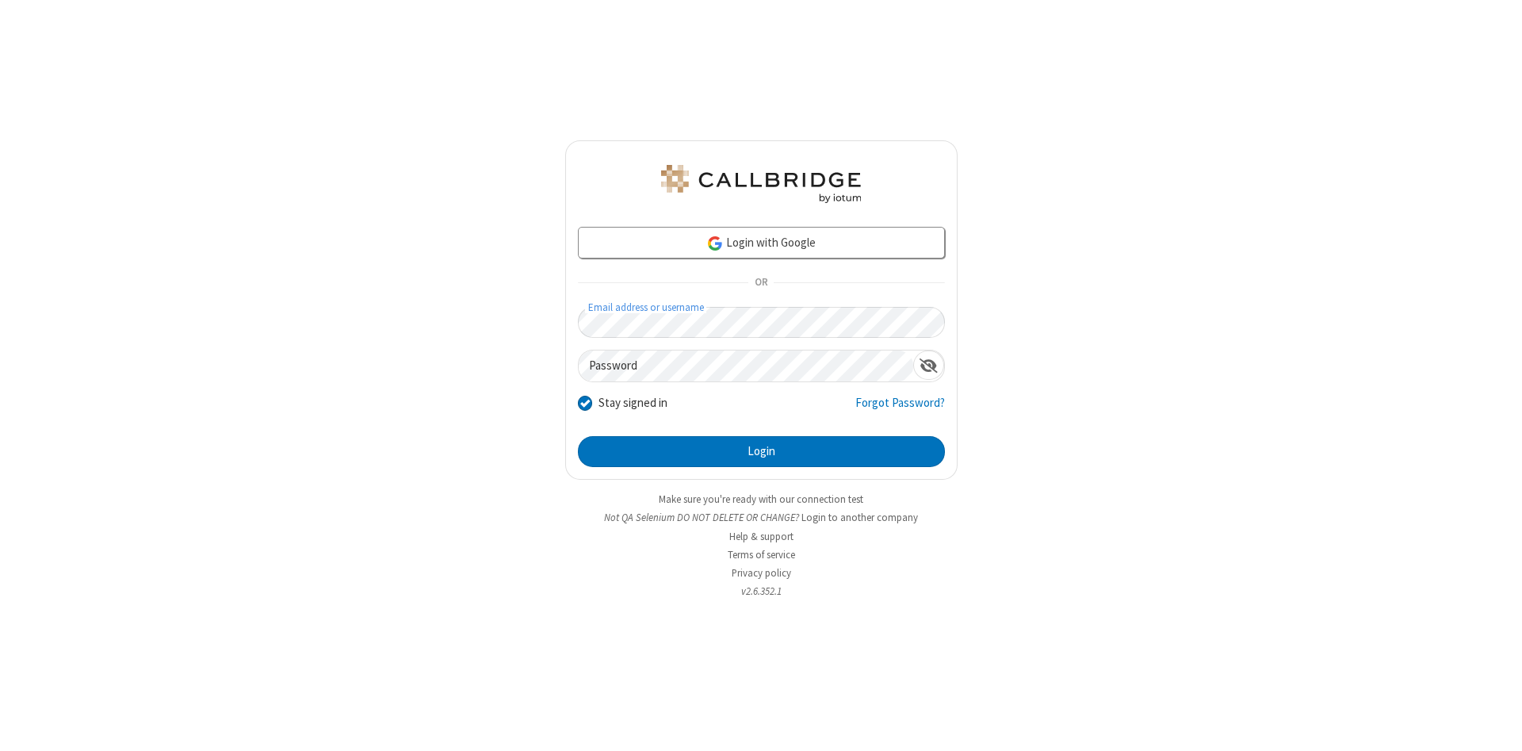  I want to click on a: Forgot Password?, so click(900, 409).